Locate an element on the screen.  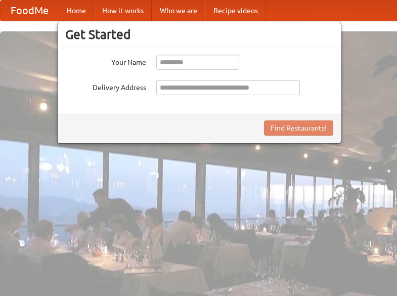
h3: Get Started is located at coordinates (199, 34).